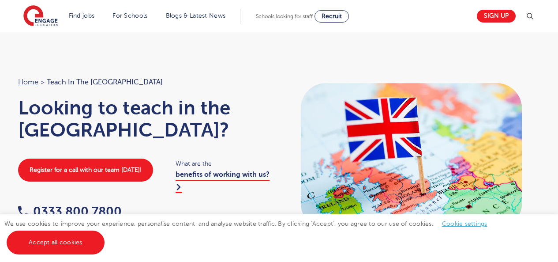  What do you see at coordinates (82, 15) in the screenshot?
I see `a: Find jobs` at bounding box center [82, 15].